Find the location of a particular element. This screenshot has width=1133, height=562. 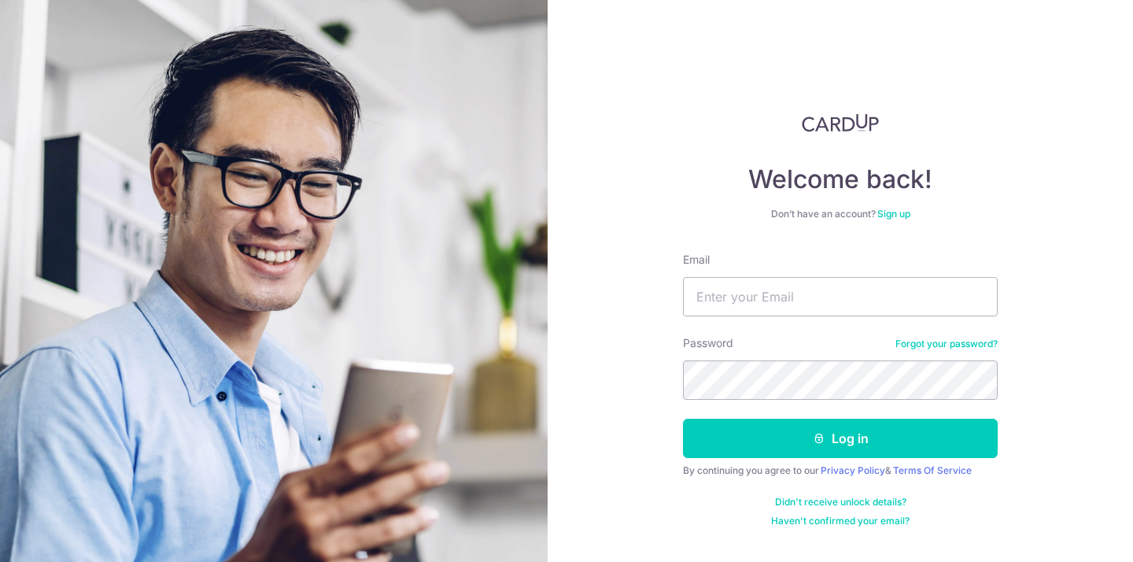

input: Enter your Email is located at coordinates (840, 297).